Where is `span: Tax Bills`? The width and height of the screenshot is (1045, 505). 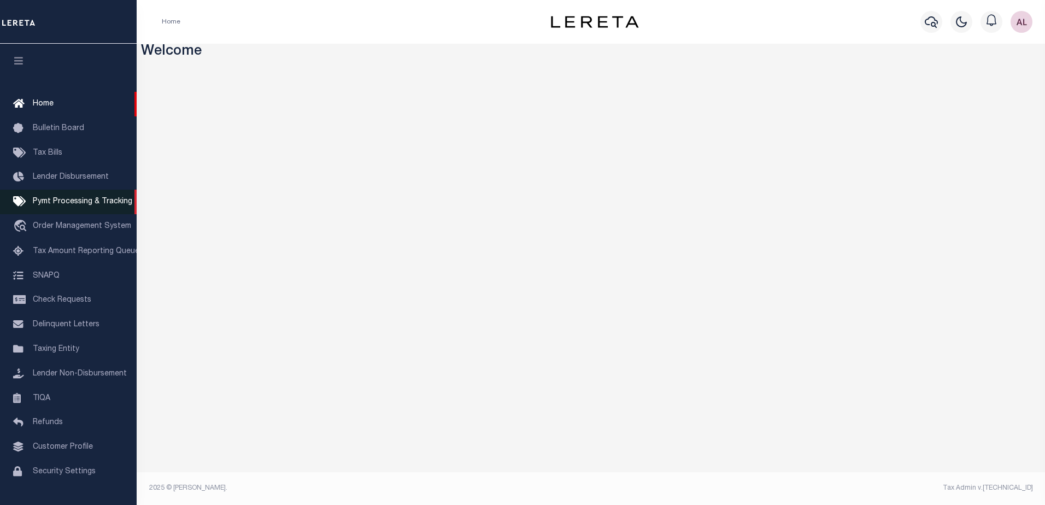 span: Tax Bills is located at coordinates (48, 153).